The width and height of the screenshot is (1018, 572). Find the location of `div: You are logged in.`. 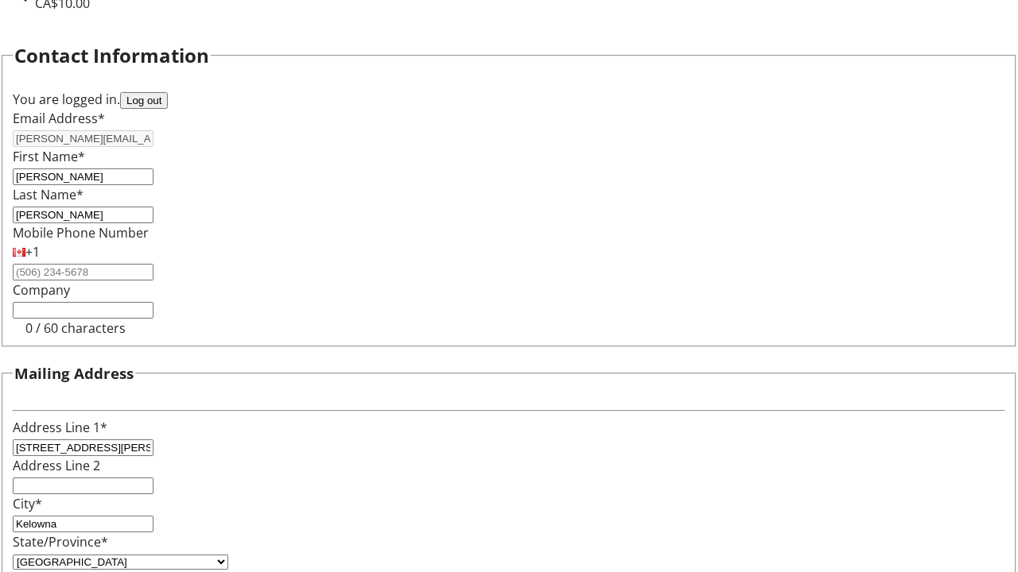

div: You are logged in. is located at coordinates (509, 99).